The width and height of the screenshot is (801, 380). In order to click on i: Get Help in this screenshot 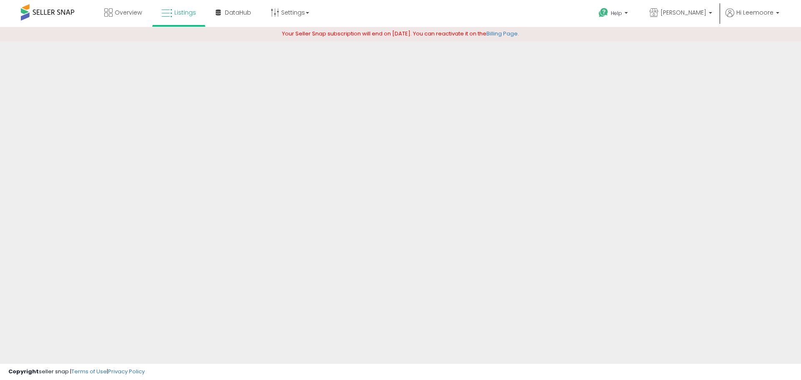, I will do `click(603, 13)`.